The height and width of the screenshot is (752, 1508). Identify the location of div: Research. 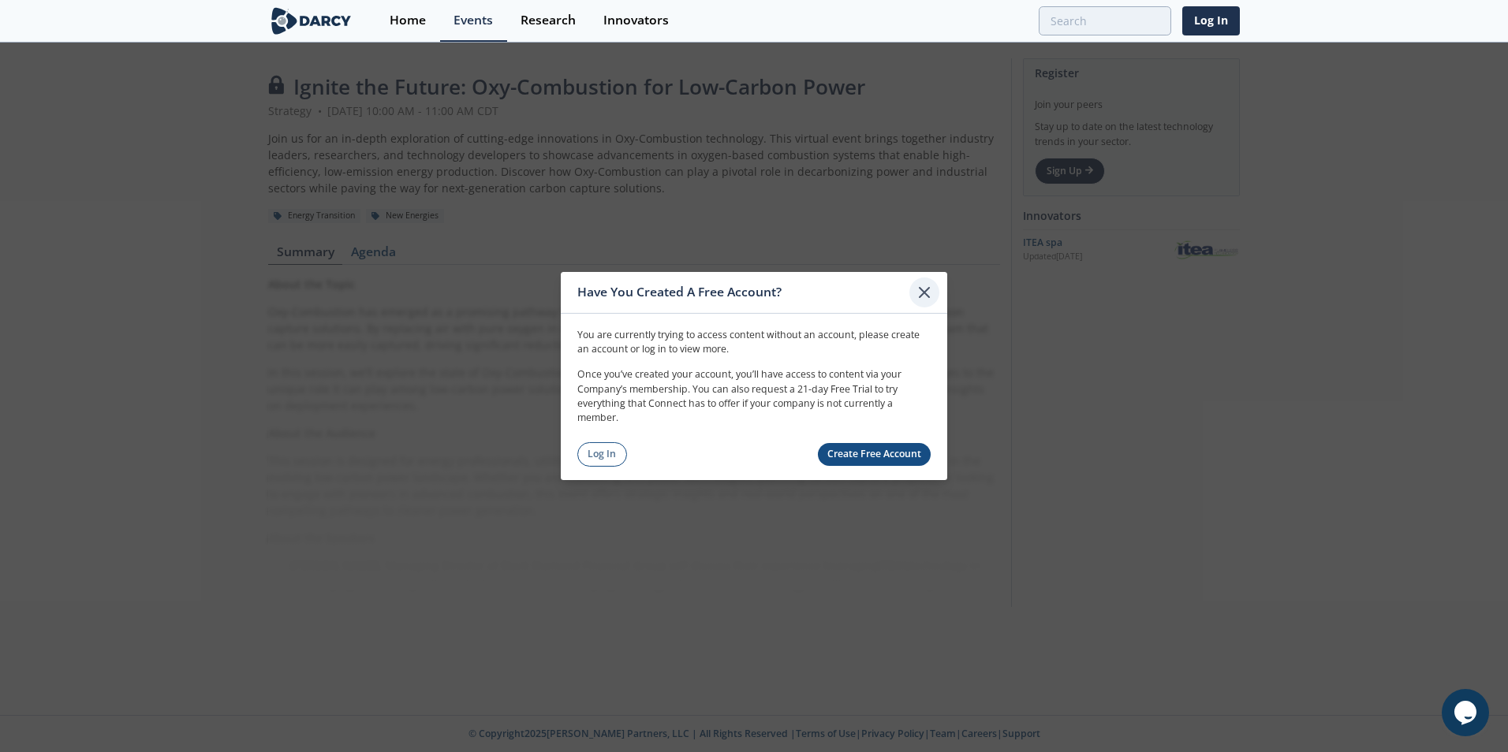
(548, 21).